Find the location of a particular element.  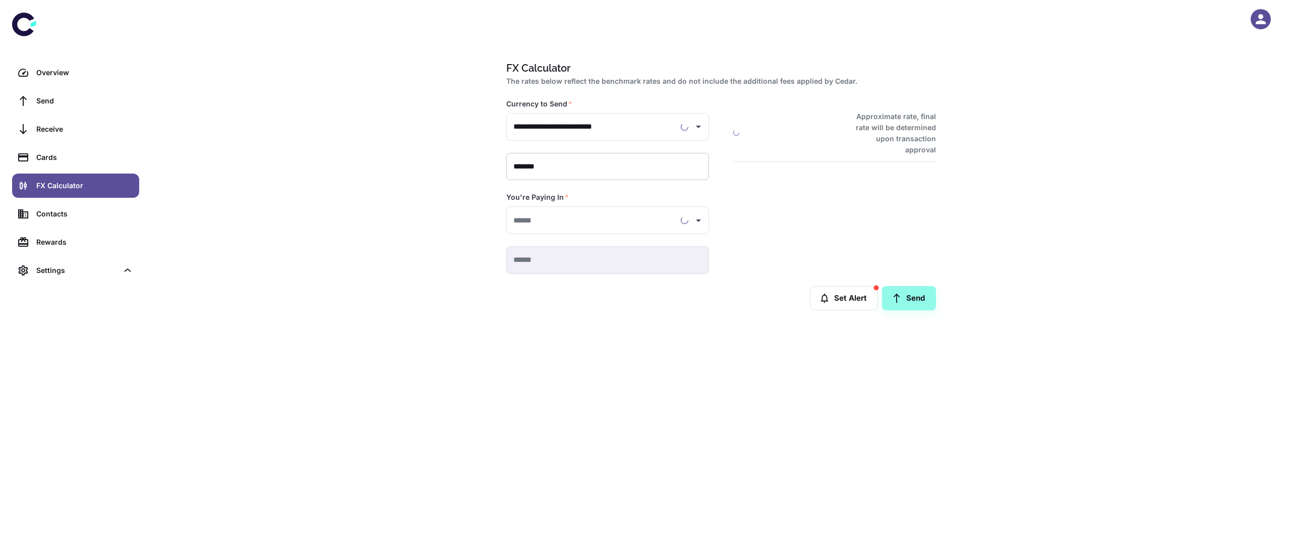

a: Rewards is located at coordinates (76, 242).